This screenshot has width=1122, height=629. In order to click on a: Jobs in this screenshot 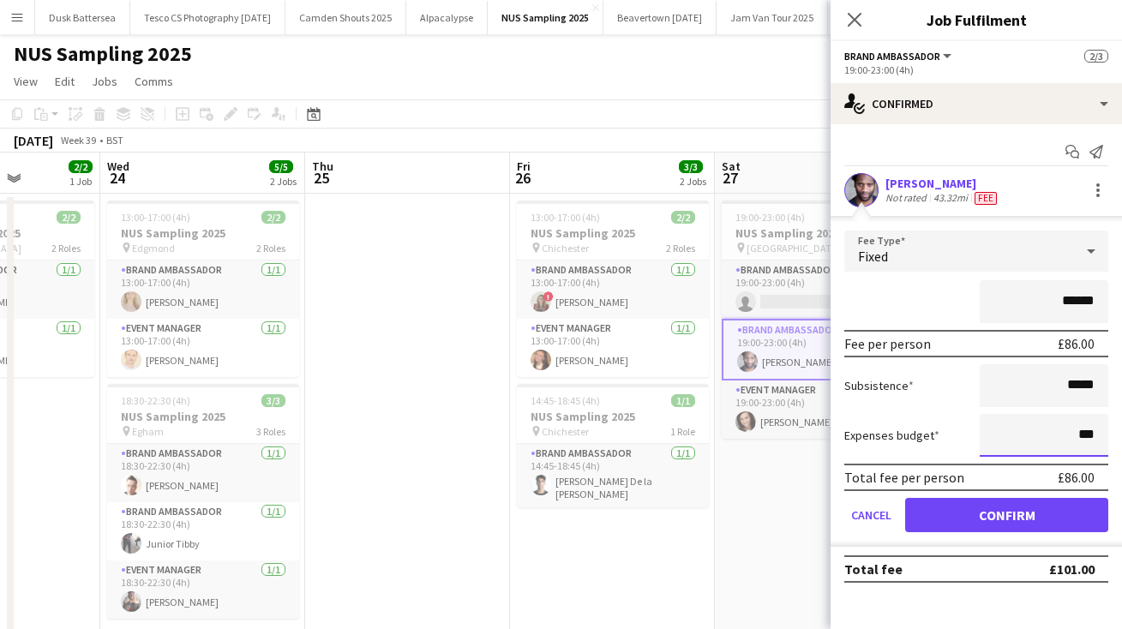, I will do `click(105, 81)`.